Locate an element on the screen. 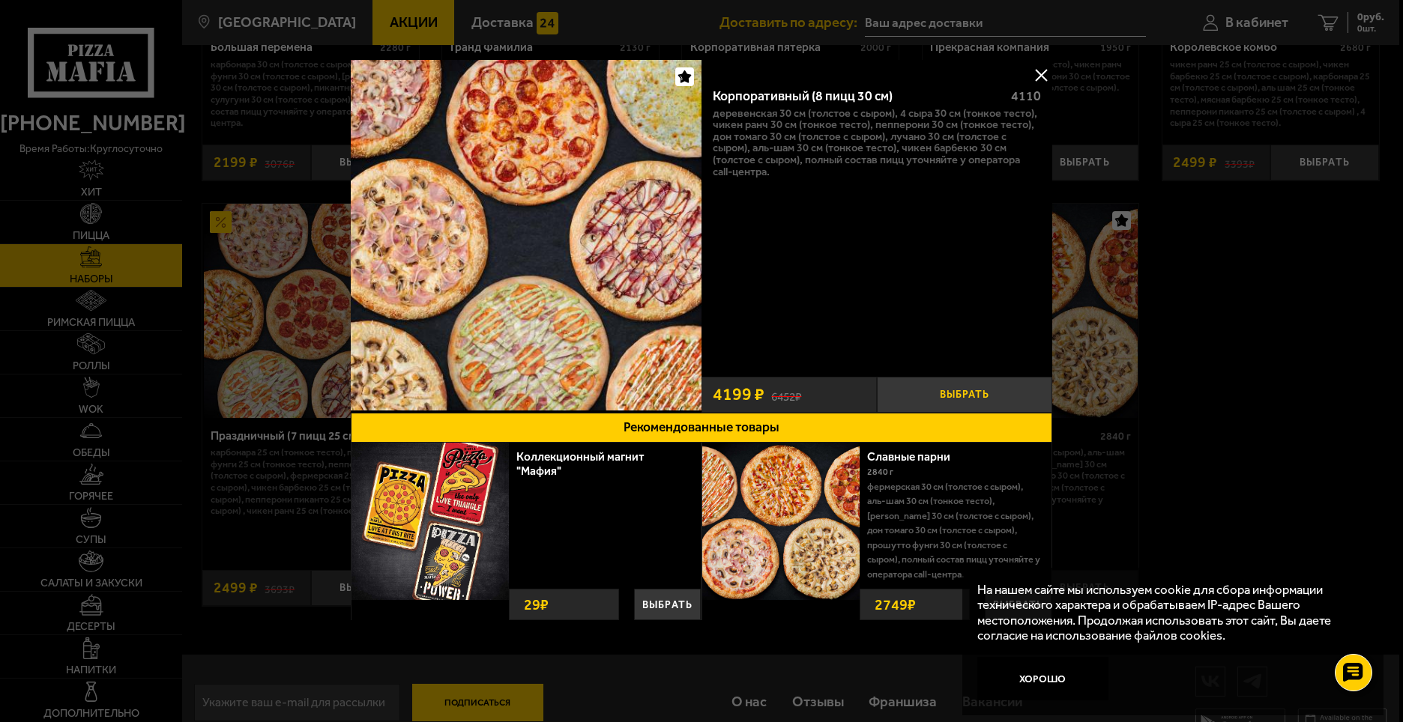  span: 4110 is located at coordinates (1026, 96).